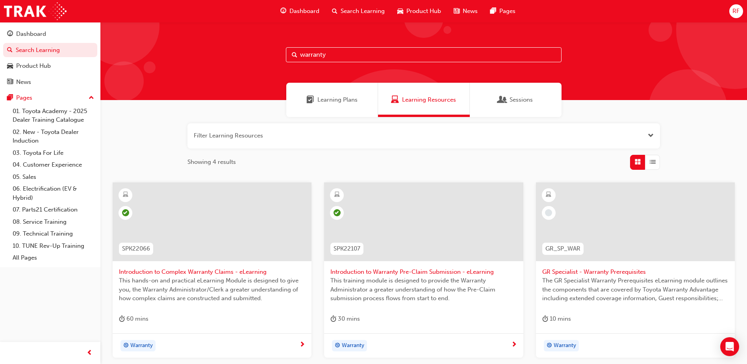  I want to click on span: This hands-on and practical eLearning Module is designed to give you, the Warranty Administrator/..., so click(212, 289).